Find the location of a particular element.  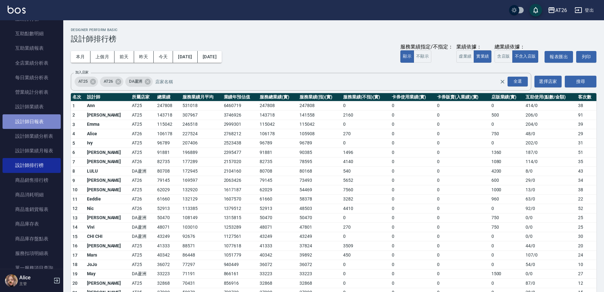

td: 2999301 is located at coordinates (240, 124).